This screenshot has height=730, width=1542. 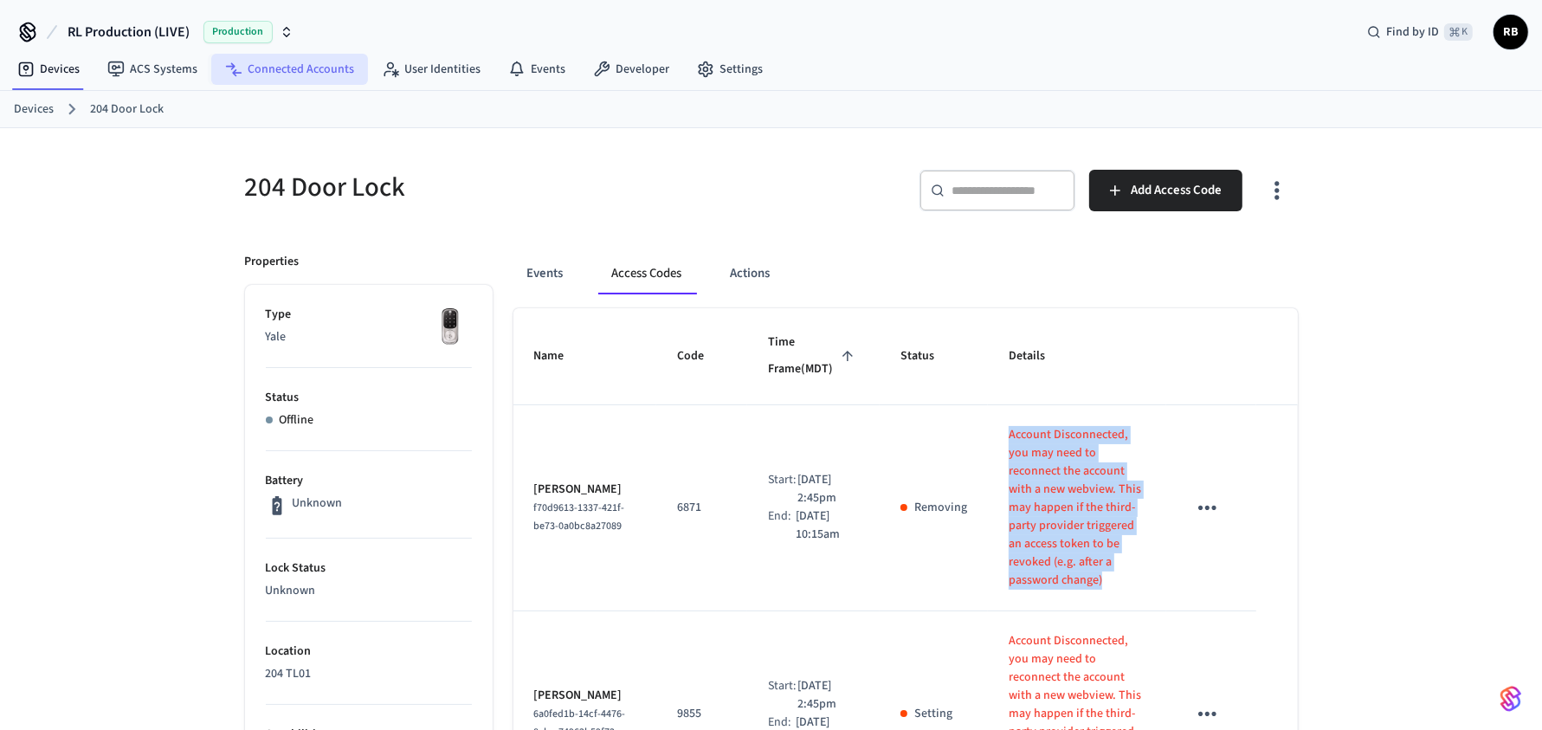 I want to click on span: Code, so click(x=701, y=356).